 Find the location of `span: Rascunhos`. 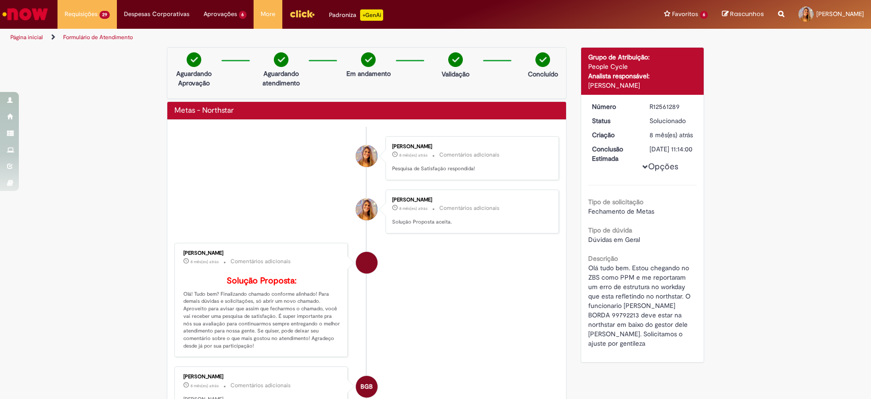

span: Rascunhos is located at coordinates (747, 14).